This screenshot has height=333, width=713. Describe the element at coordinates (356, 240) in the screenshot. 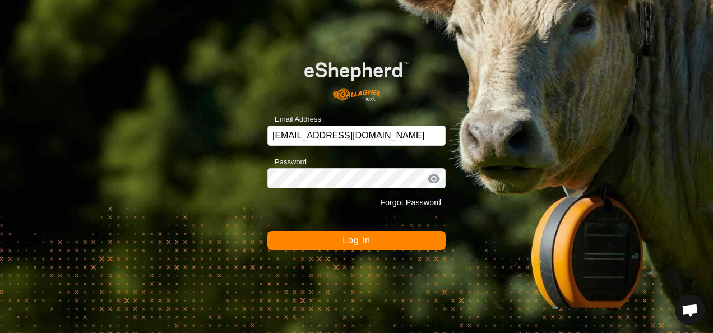

I see `button: Log In` at that location.